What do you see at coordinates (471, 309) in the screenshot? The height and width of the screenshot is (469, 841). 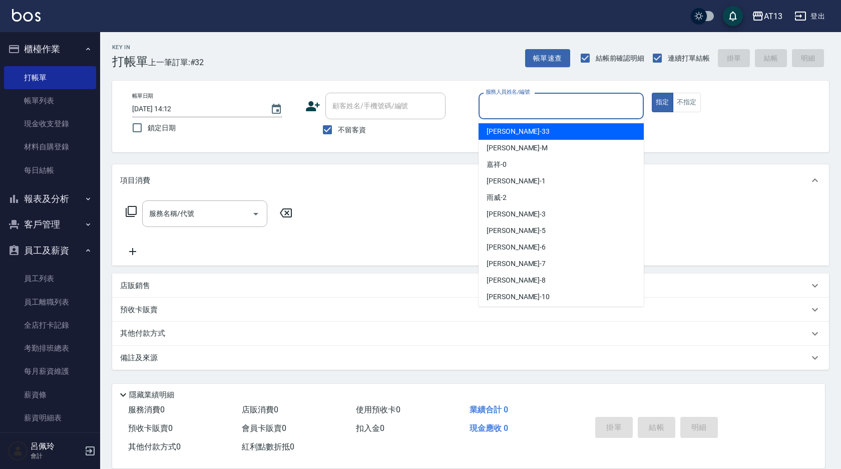 I see `div: 預收卡販賣` at bounding box center [471, 309].